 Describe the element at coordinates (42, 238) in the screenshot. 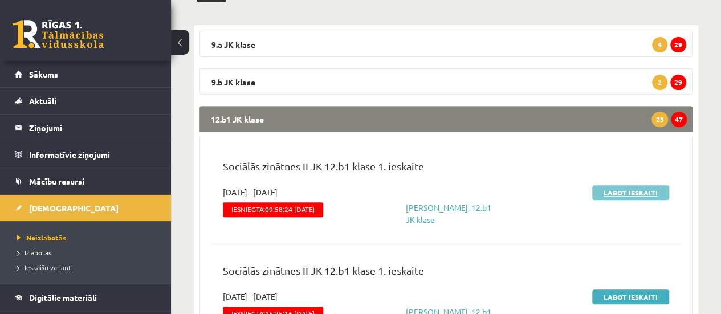

I see `span: Neizlabotās` at that location.